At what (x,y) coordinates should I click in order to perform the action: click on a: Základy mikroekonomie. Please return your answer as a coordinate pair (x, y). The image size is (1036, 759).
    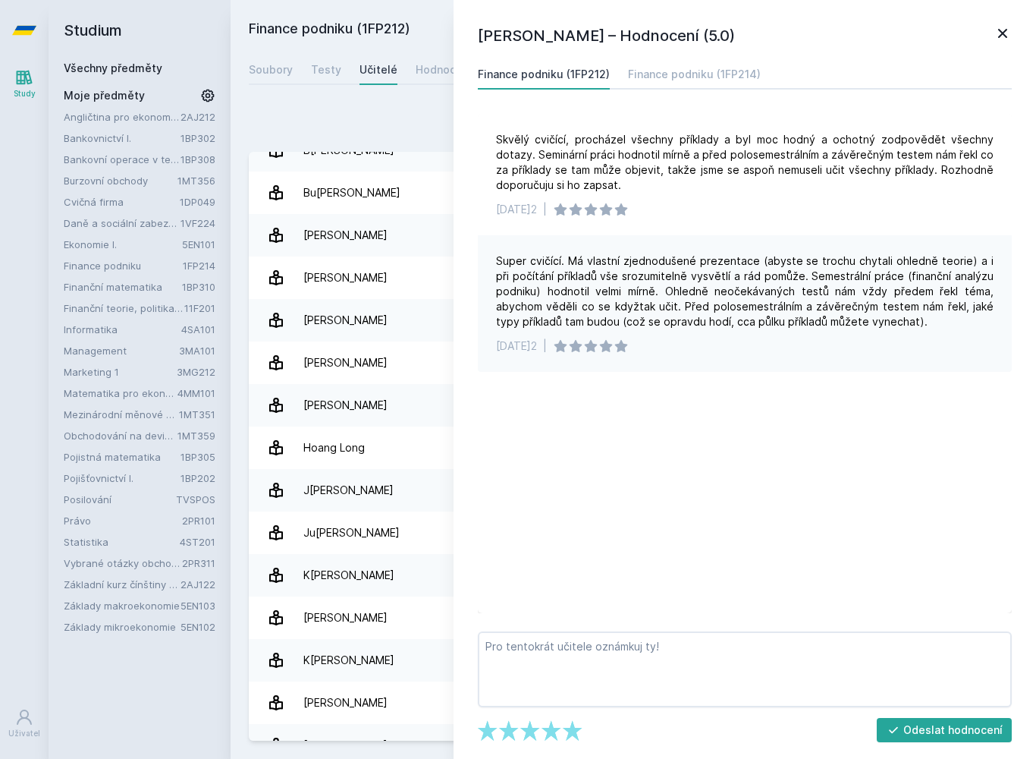
    Looking at the image, I should click on (122, 627).